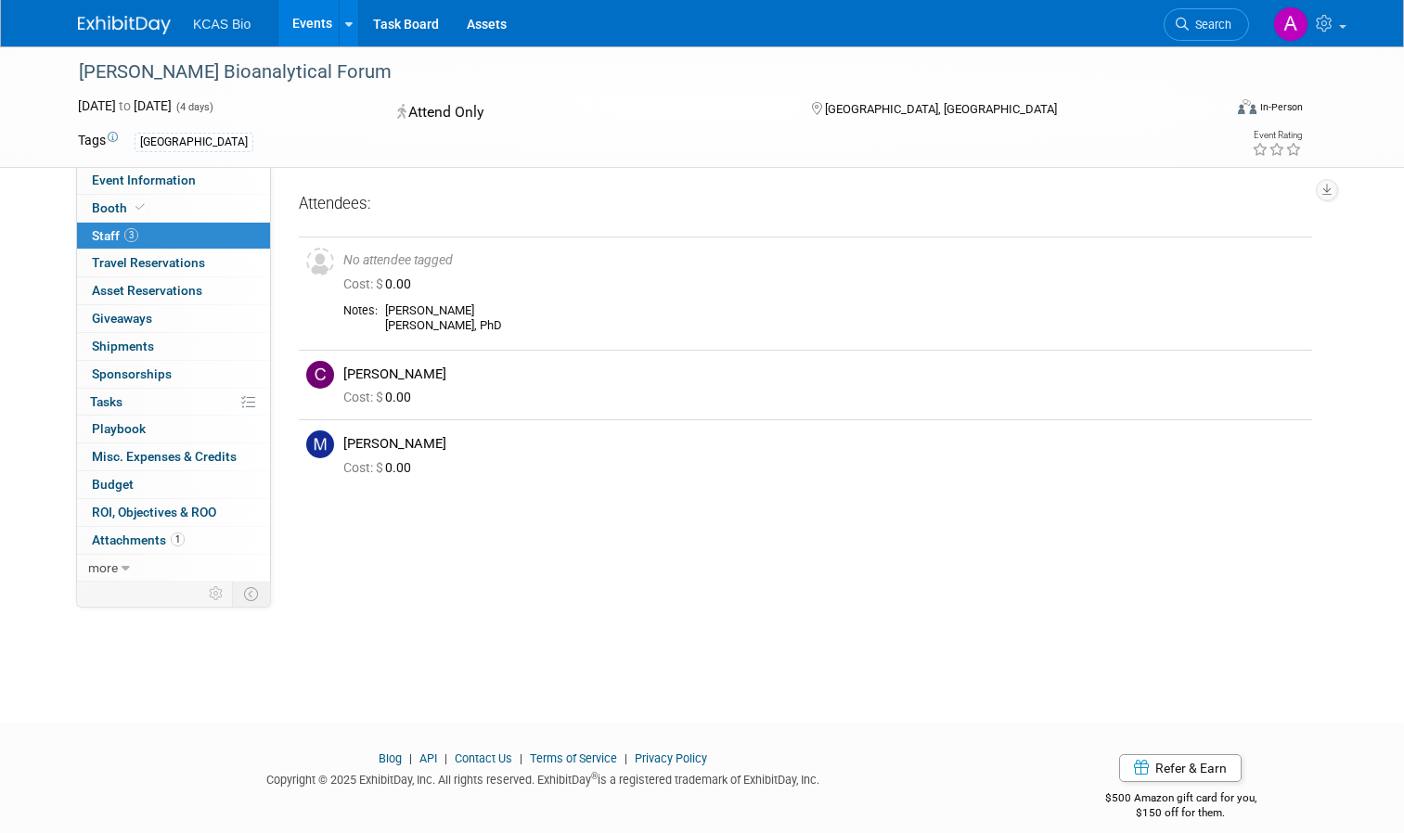 This screenshot has height=833, width=1404. Describe the element at coordinates (174, 263) in the screenshot. I see `a: Travel Reservations` at that location.